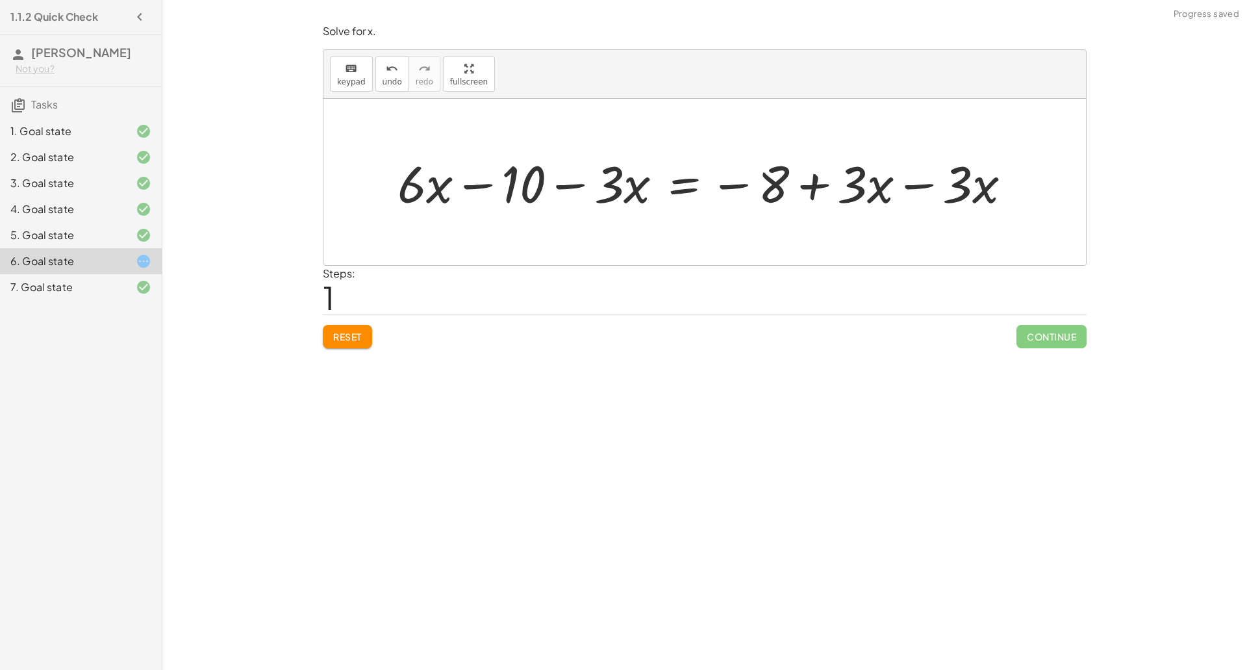  I want to click on span: undo, so click(392, 82).